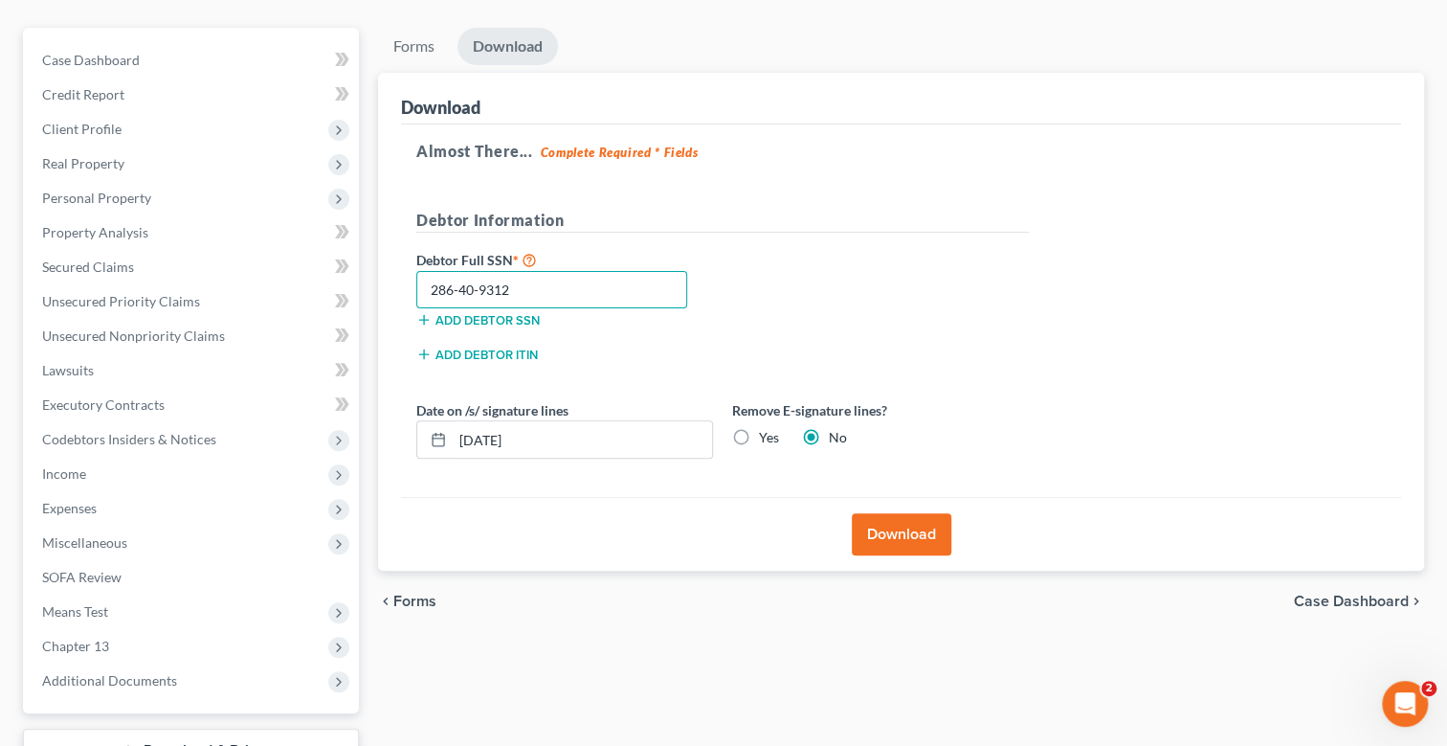  Describe the element at coordinates (192, 267) in the screenshot. I see `a: Secured Claims` at that location.